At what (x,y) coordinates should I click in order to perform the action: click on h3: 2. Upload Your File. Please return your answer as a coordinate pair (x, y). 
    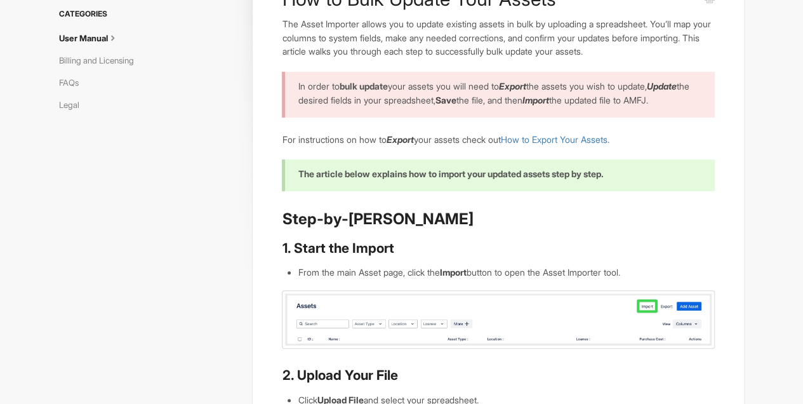
    Looking at the image, I should click on (498, 375).